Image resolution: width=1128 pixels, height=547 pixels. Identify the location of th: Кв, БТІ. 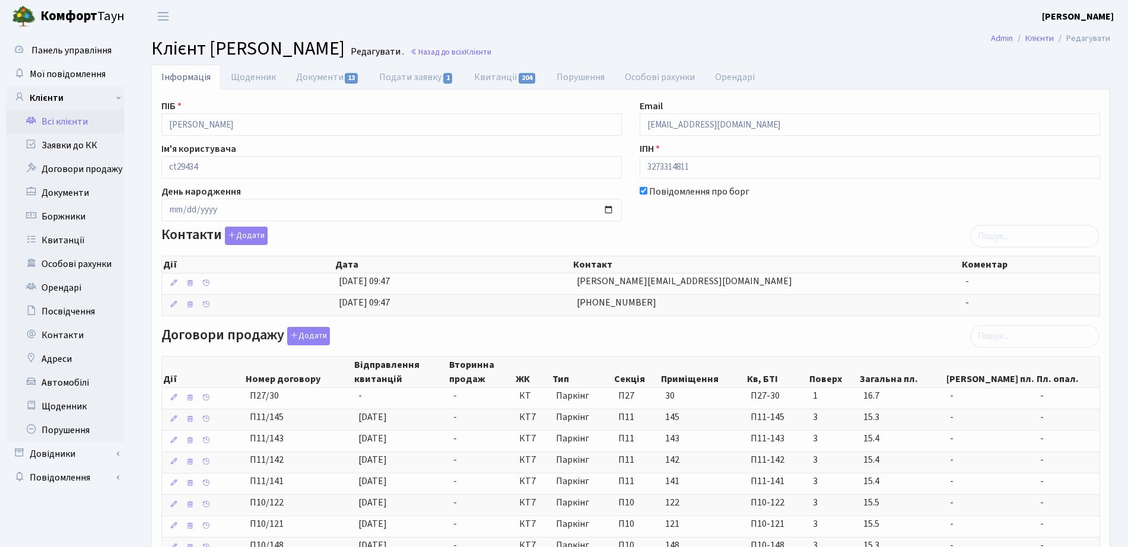
(777, 372).